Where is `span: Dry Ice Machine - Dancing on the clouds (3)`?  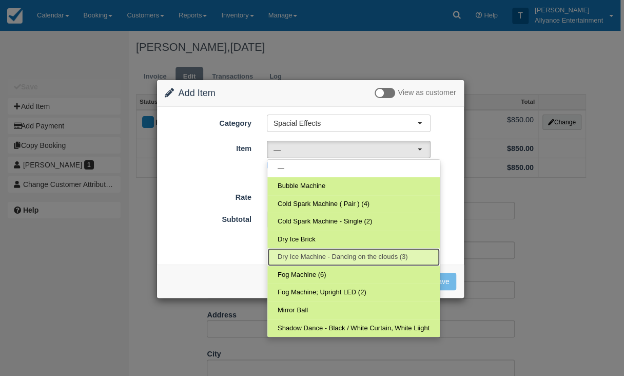
span: Dry Ice Machine - Dancing on the clouds (3) is located at coordinates (343, 257).